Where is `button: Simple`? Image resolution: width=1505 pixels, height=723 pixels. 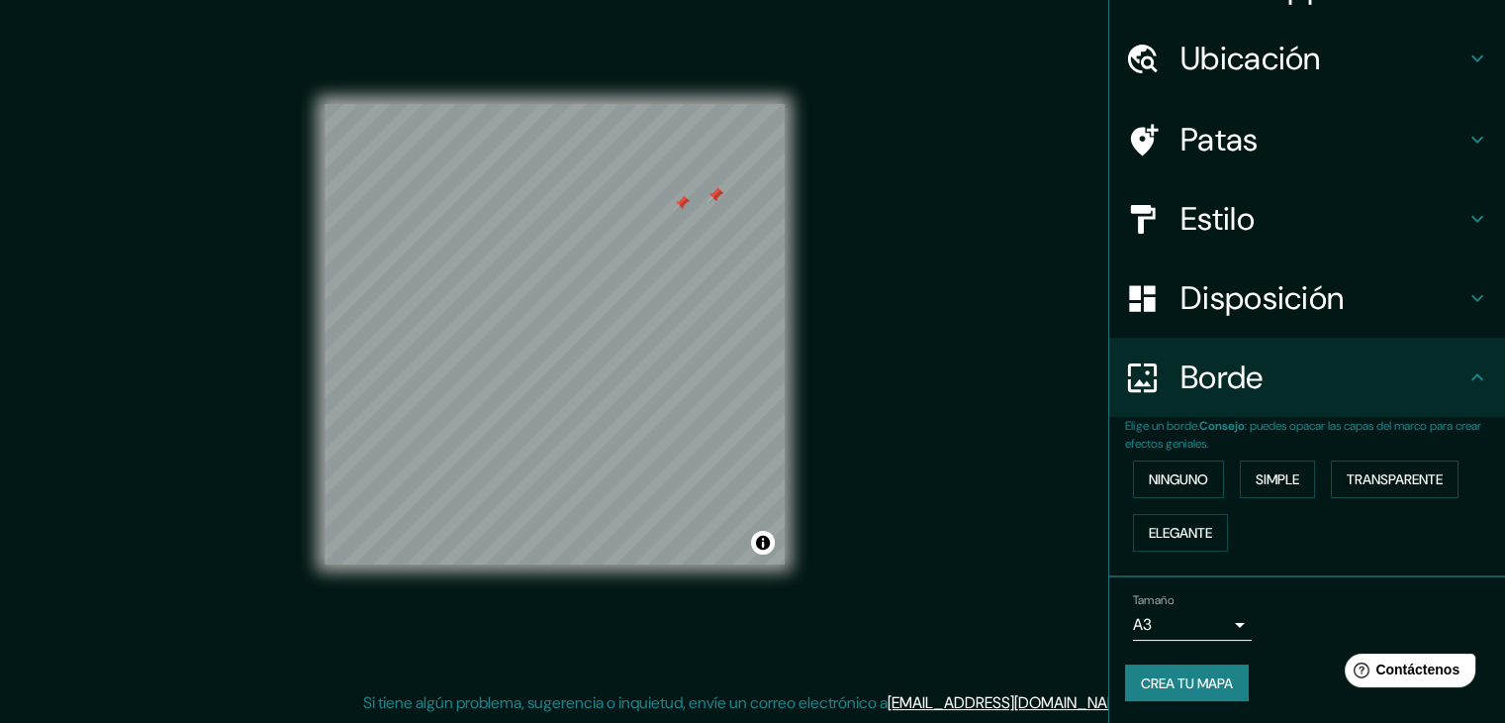 button: Simple is located at coordinates (1278, 479).